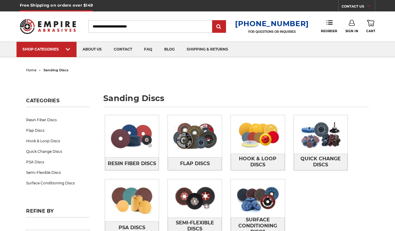 The image size is (395, 231). I want to click on img: Surface Conditioning Discs, so click(258, 198).